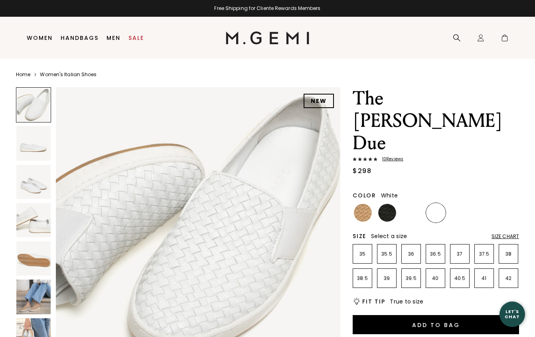 The width and height of the screenshot is (535, 337). I want to click on span: Select a size, so click(389, 236).